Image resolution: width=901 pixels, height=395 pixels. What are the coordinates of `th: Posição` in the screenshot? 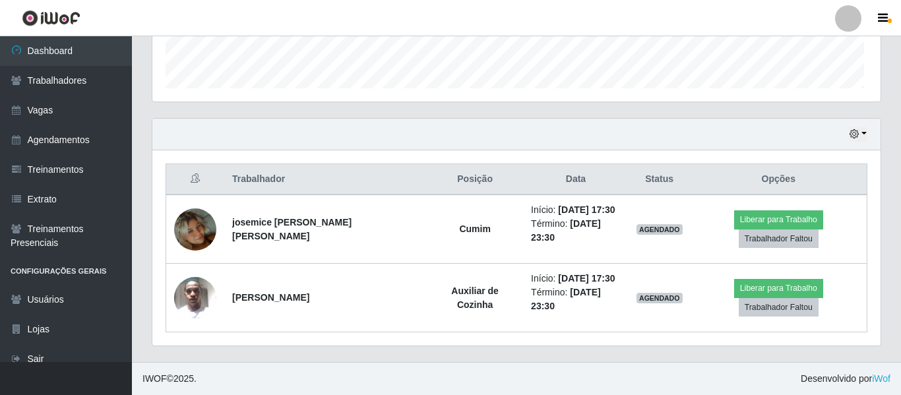 It's located at (475, 179).